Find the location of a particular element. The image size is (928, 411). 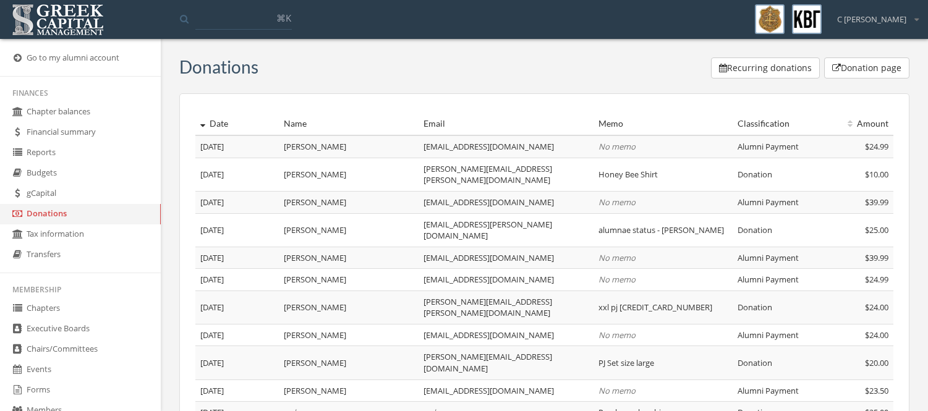

span: $20.00 is located at coordinates (876, 363).